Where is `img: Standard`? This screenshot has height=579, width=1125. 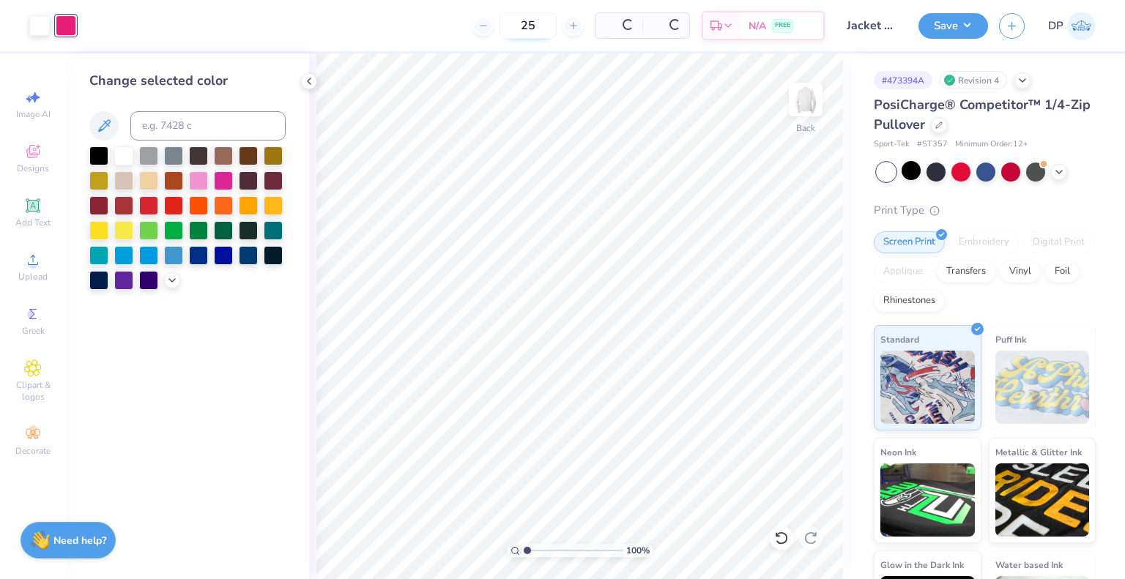
img: Standard is located at coordinates (927, 387).